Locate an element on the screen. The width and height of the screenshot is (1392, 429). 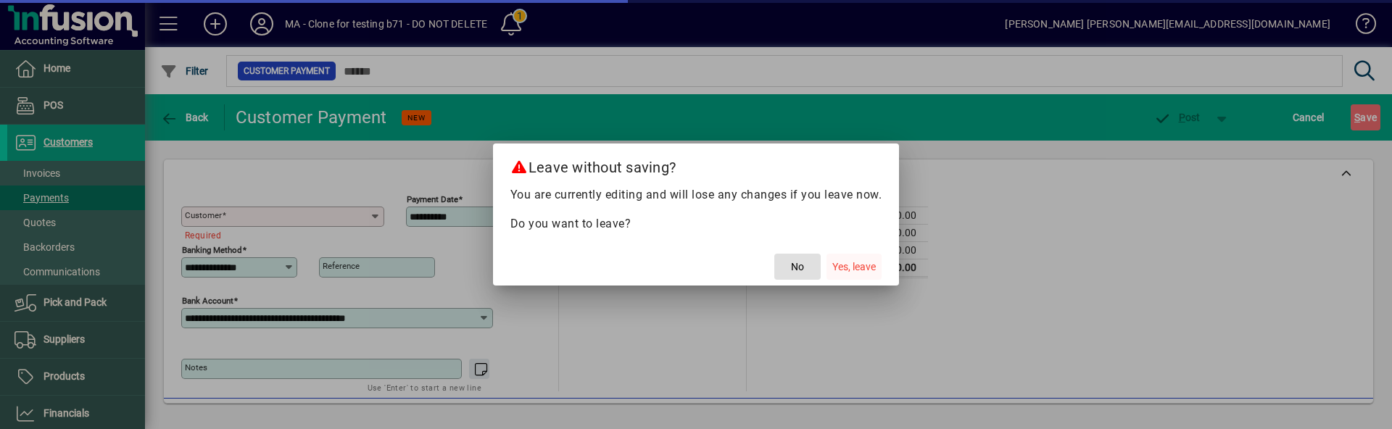
span: No is located at coordinates (798, 267).